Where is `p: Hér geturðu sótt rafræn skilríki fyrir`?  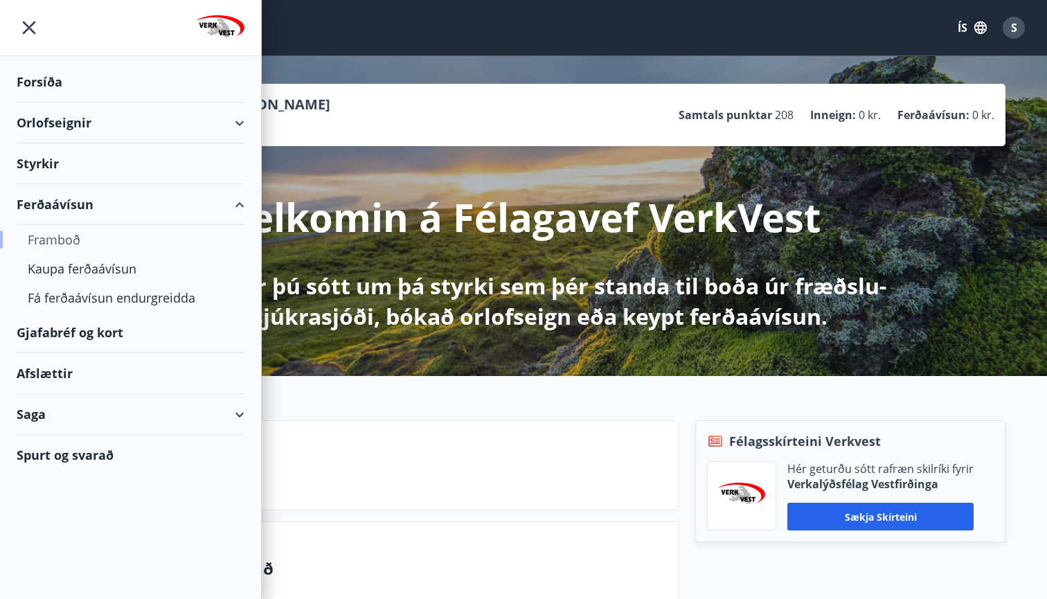
p: Hér geturðu sótt rafræn skilríki fyrir is located at coordinates (880, 469).